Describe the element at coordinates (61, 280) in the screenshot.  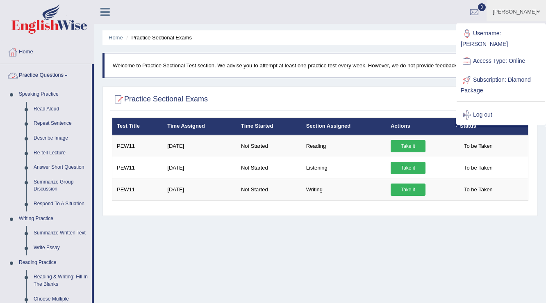
I see `a: Reading & Writing: Fill In The Blanks` at that location.